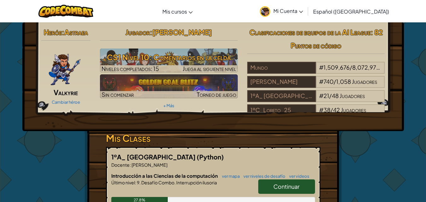 The width and height of the screenshot is (426, 202). Describe the element at coordinates (316, 114) in the screenshot. I see `a: 1ºC_Loreto_25#38/42Jugadores` at that location.